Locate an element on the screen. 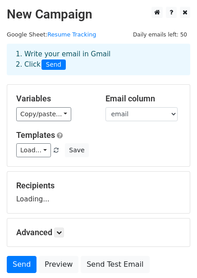  a: Daily emails left: 50 is located at coordinates (160, 34).